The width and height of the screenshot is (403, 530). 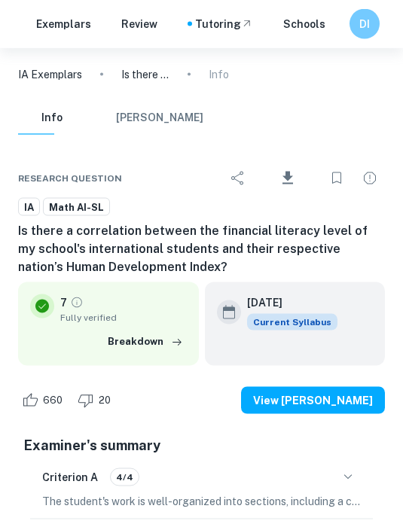 I want to click on h6: Criterion A, so click(x=70, y=477).